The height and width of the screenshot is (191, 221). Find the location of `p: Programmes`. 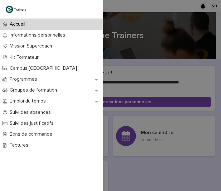

p: Programmes is located at coordinates (25, 79).